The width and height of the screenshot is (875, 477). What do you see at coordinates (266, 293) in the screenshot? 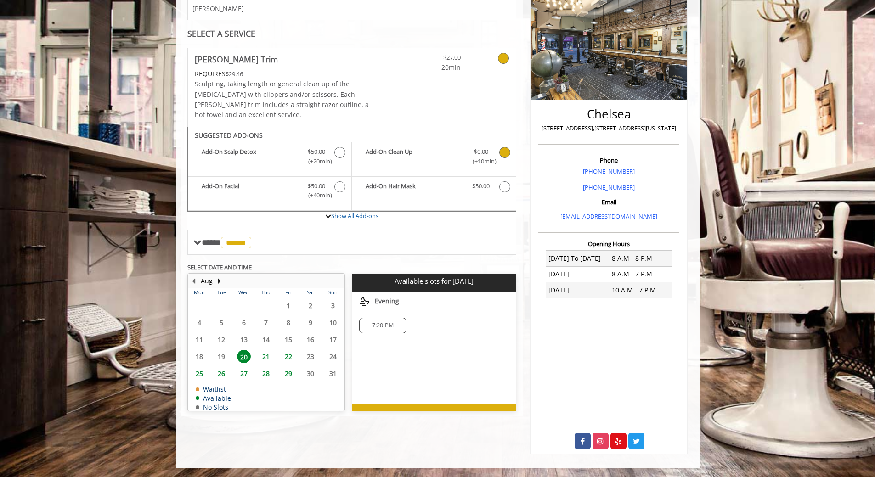
I see `th: Thu` at bounding box center [266, 293].